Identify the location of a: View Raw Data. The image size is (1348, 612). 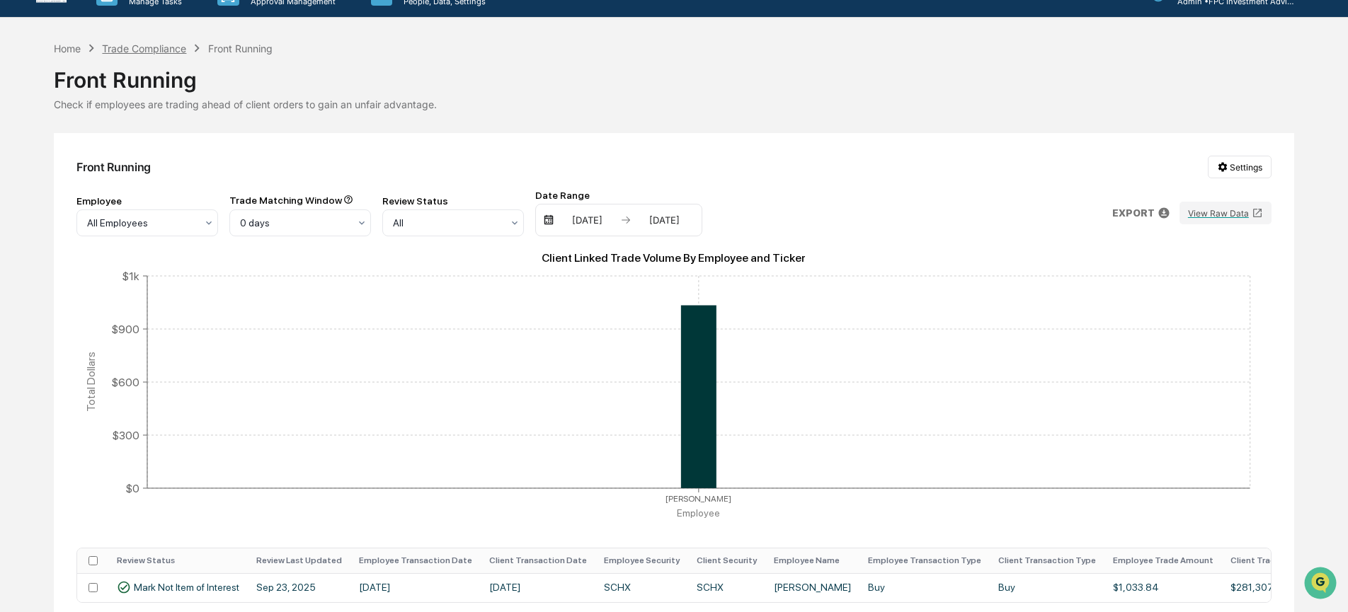
(1226, 213).